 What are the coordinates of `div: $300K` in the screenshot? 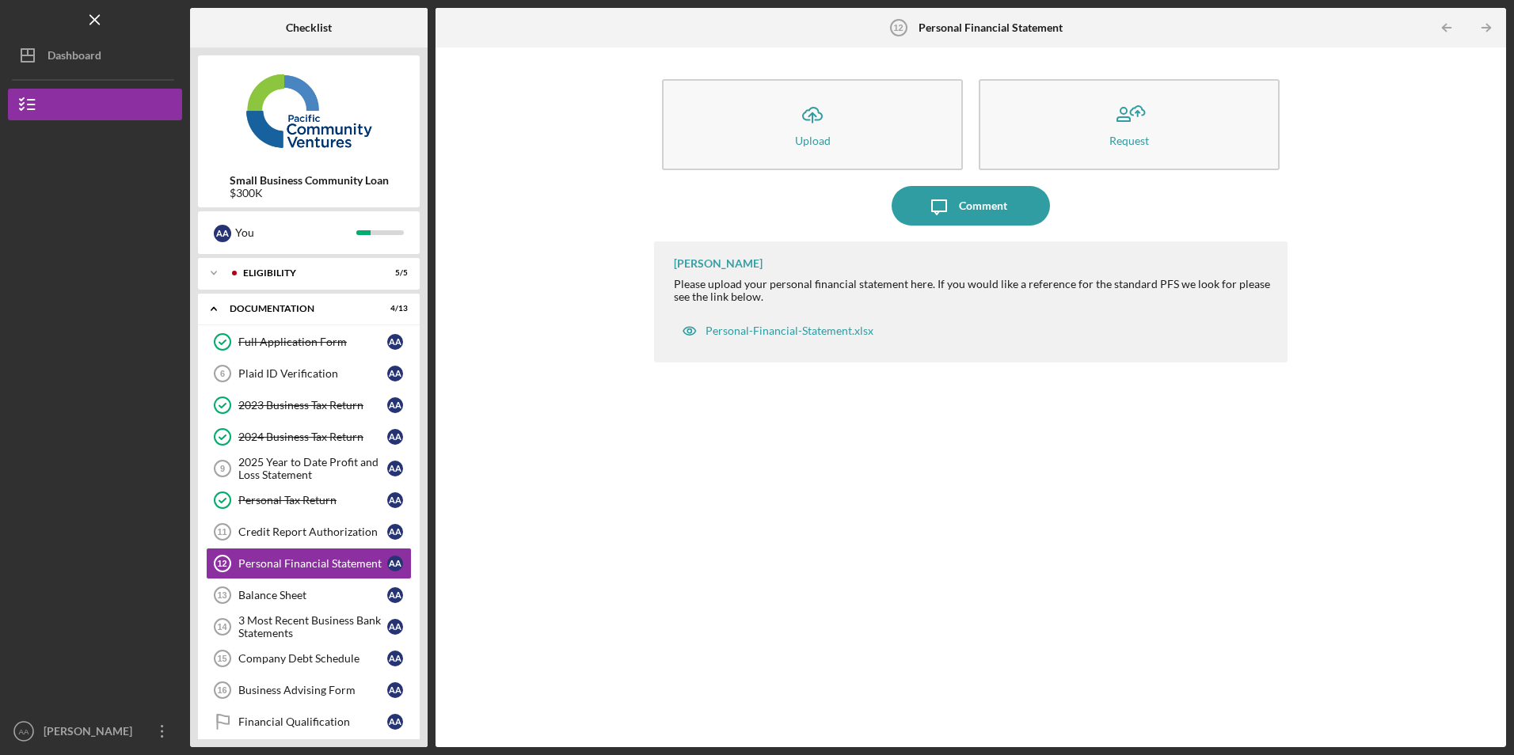 It's located at (309, 193).